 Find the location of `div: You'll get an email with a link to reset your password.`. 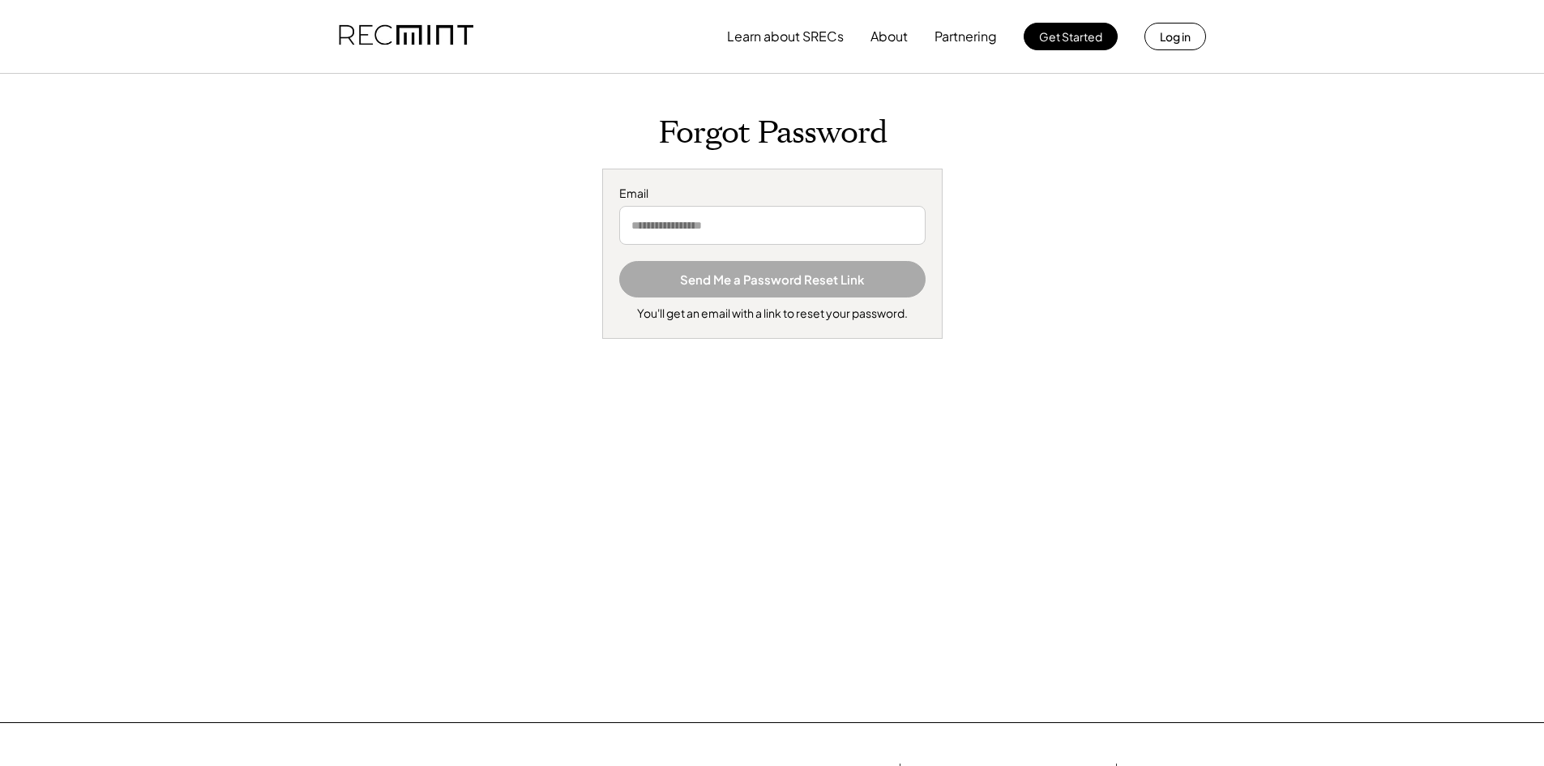

div: You'll get an email with a link to reset your password. is located at coordinates (772, 314).